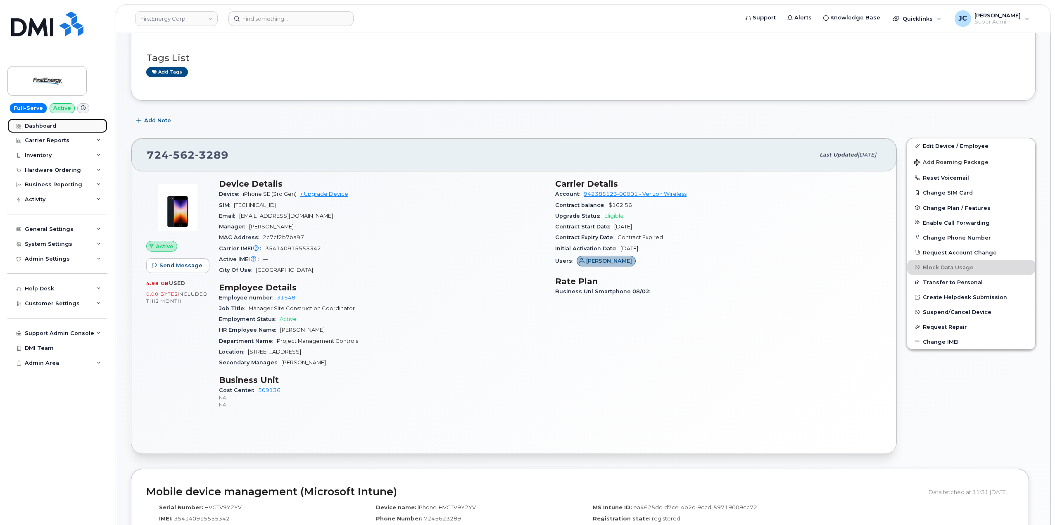 This screenshot has height=525, width=1055. Describe the element at coordinates (569, 194) in the screenshot. I see `span: Account` at that location.